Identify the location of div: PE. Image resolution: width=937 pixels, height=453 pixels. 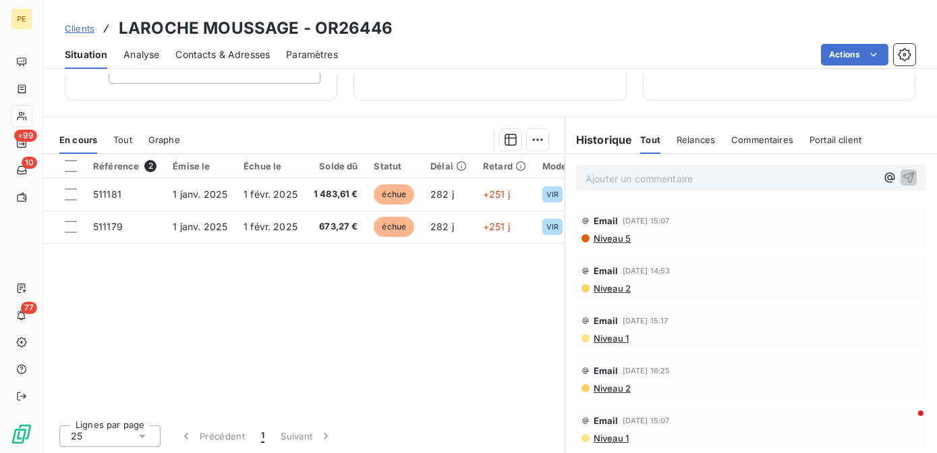
(22, 19).